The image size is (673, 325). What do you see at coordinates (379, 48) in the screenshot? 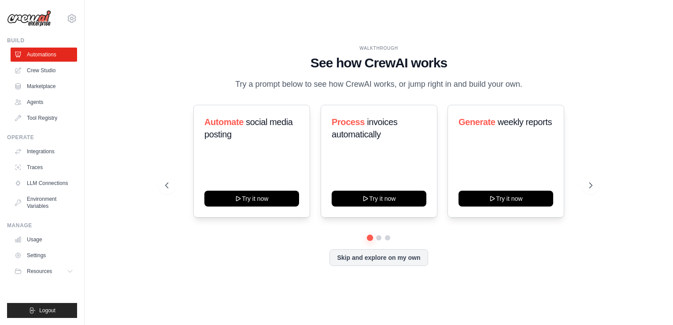
I see `div: WALKTHROUGH` at bounding box center [379, 48].